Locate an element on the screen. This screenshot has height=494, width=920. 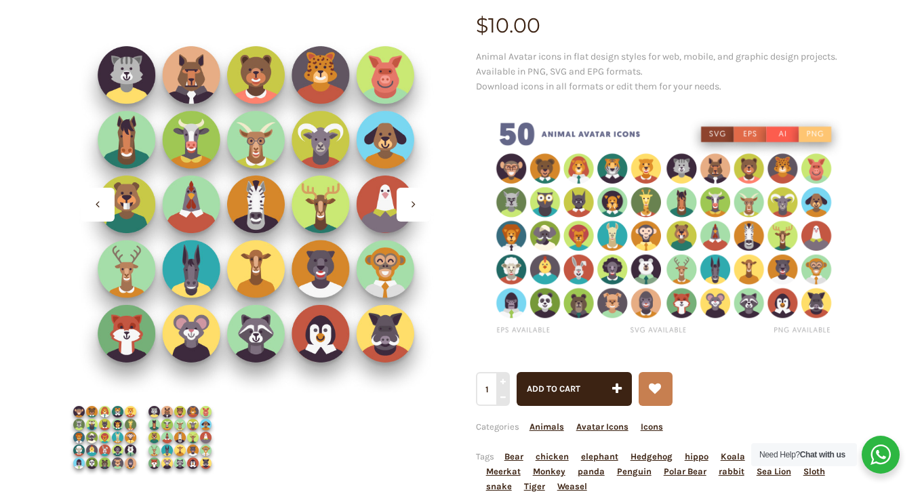
a: Bear is located at coordinates (514, 456).